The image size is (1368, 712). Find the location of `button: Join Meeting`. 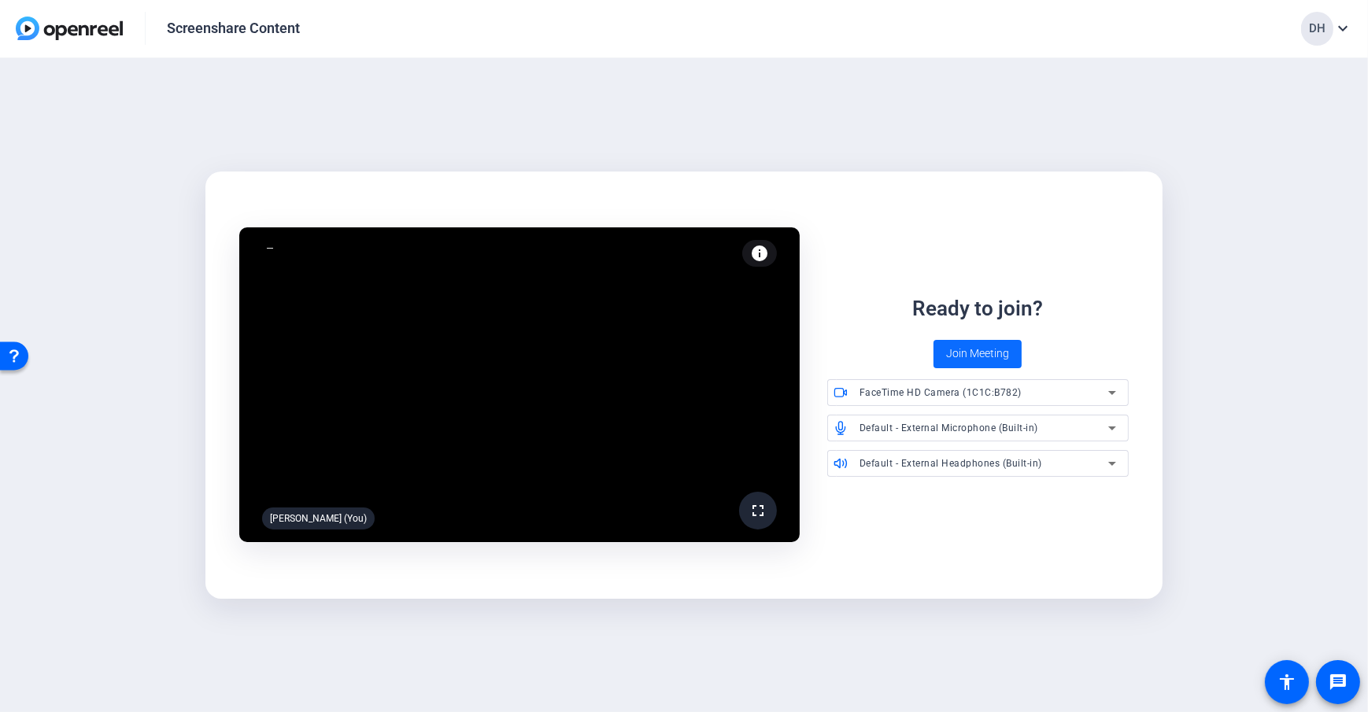

button: Join Meeting is located at coordinates (978, 354).